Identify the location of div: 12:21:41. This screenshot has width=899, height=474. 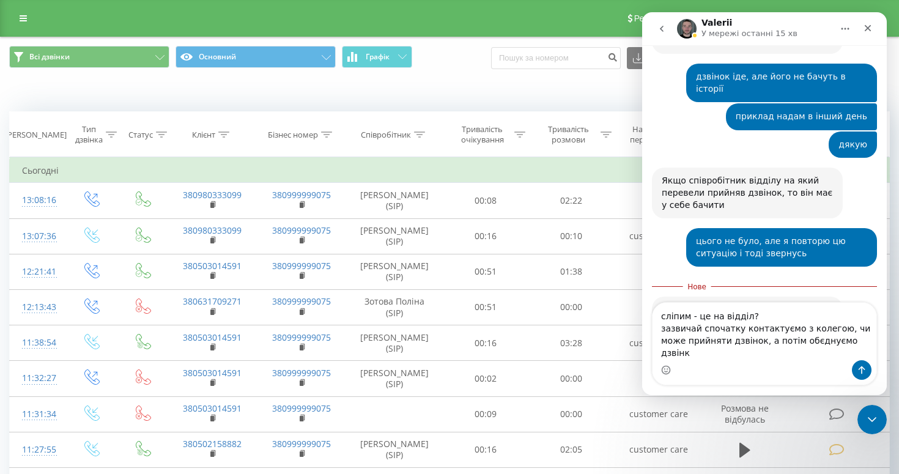
(37, 272).